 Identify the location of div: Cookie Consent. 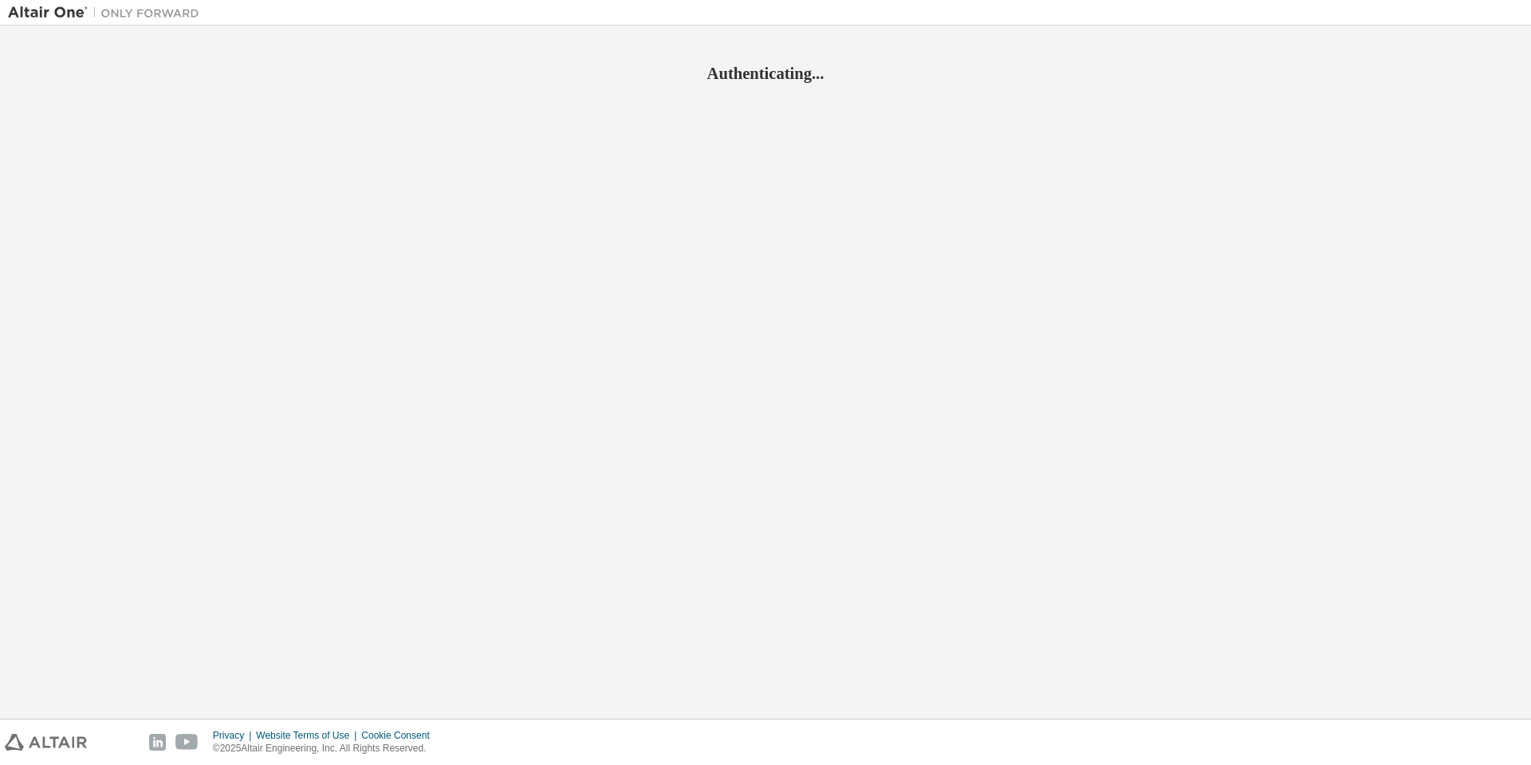
(399, 735).